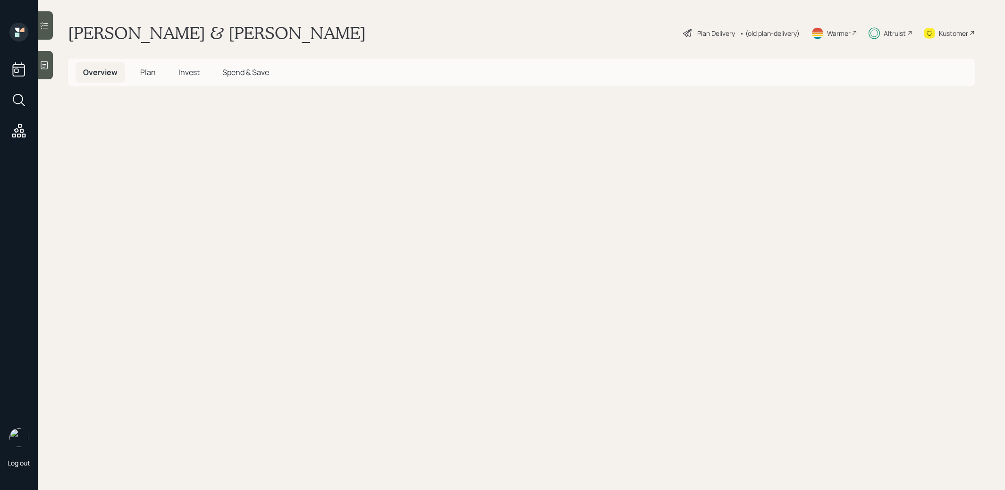 The width and height of the screenshot is (1005, 490). Describe the element at coordinates (954, 33) in the screenshot. I see `div: Kustomer` at that location.